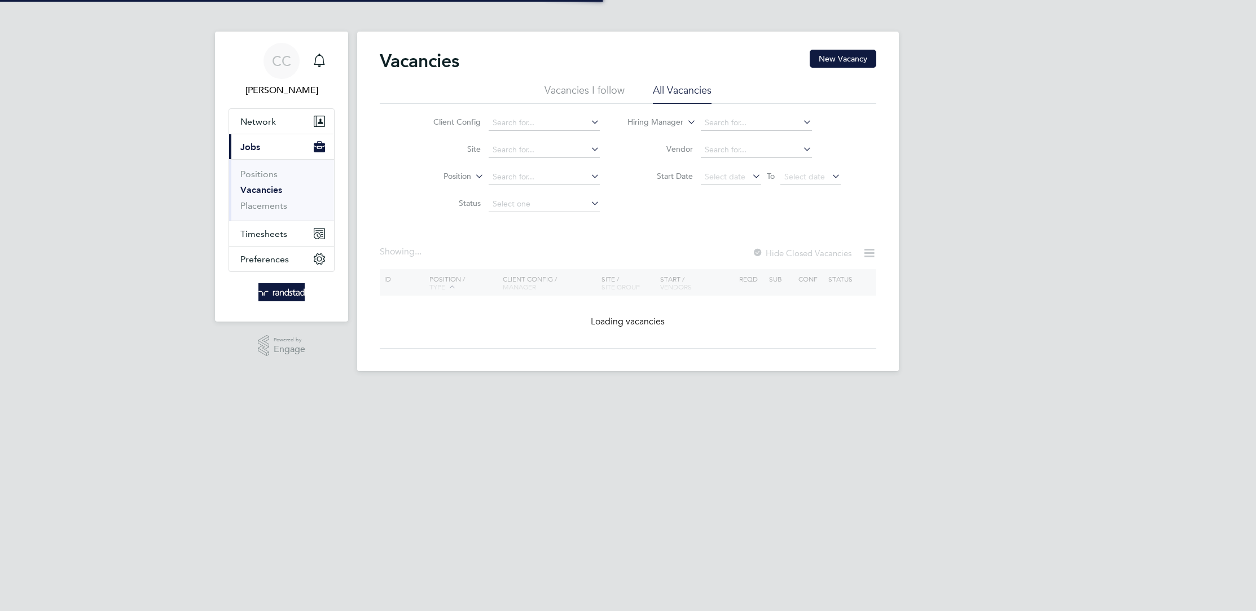  What do you see at coordinates (448, 122) in the screenshot?
I see `label: Client Config` at bounding box center [448, 122].